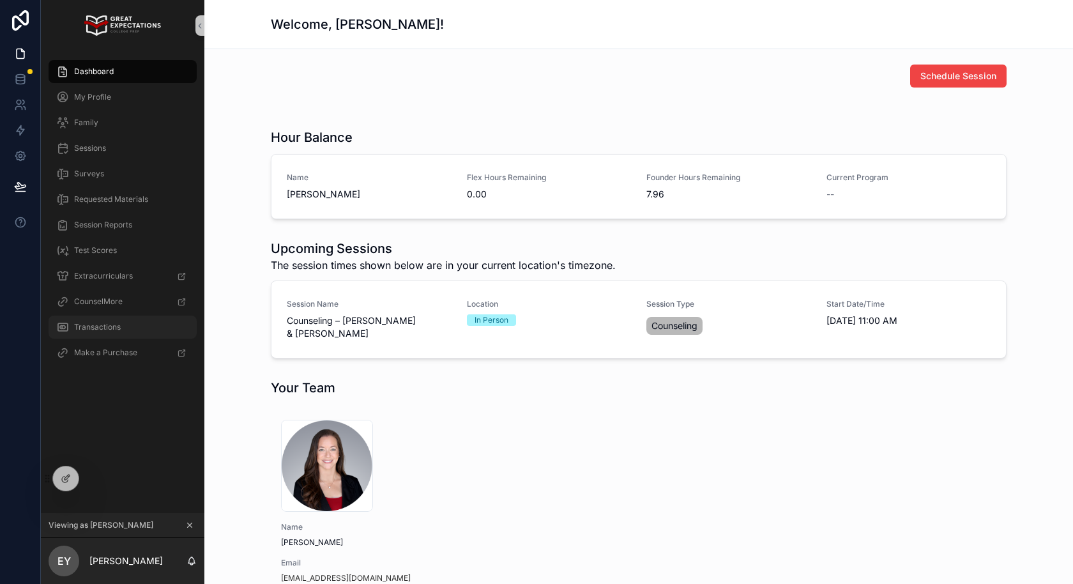 The width and height of the screenshot is (1073, 584). What do you see at coordinates (123, 250) in the screenshot?
I see `a: Test Scores` at bounding box center [123, 250].